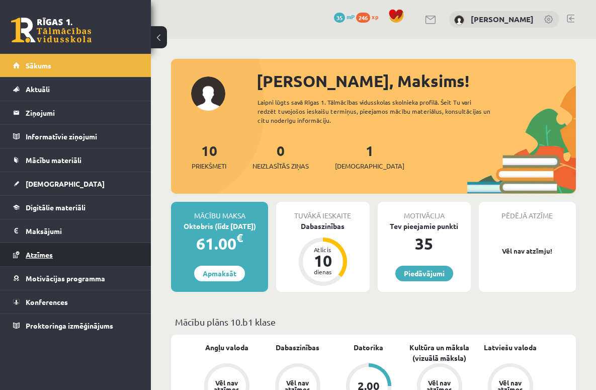 This screenshot has height=390, width=596. Describe the element at coordinates (351, 17) in the screenshot. I see `span: mP` at that location.